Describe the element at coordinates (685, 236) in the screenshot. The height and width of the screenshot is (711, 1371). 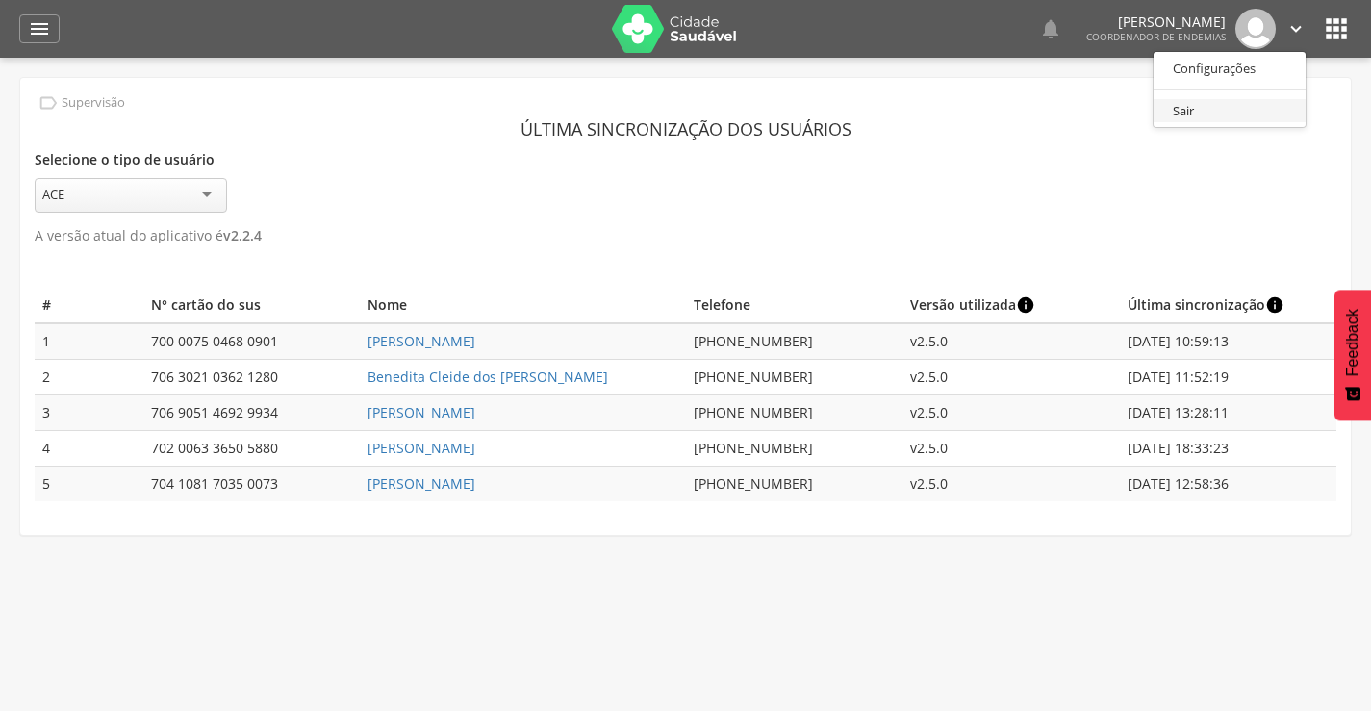
I see `p: A versão atual do aplicativo é` at that location.